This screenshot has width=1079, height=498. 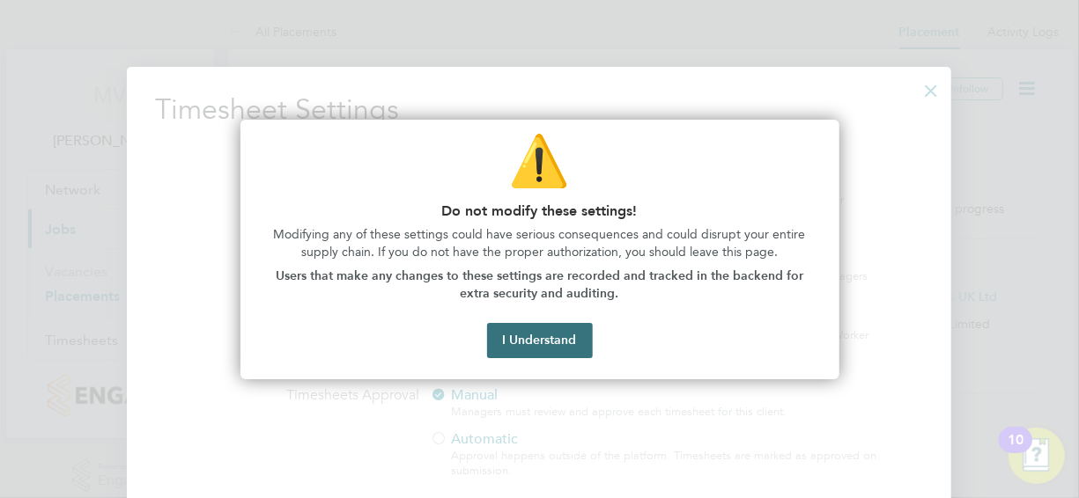 What do you see at coordinates (540, 210) in the screenshot?
I see `p: Do not modify these settings!` at bounding box center [540, 210].